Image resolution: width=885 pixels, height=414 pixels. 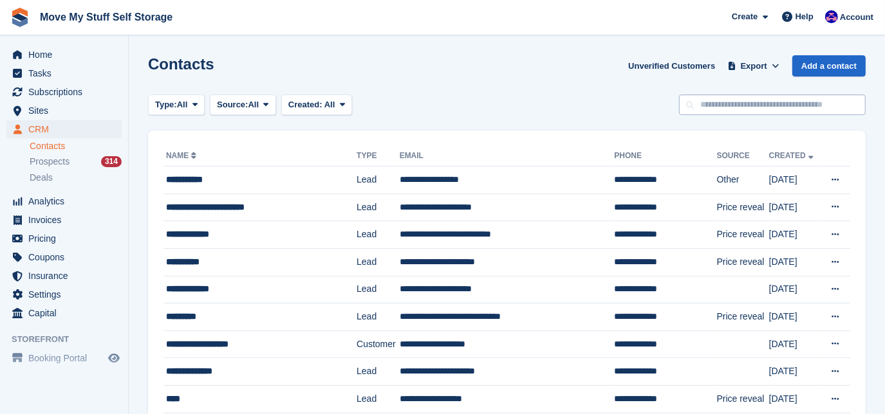 I want to click on span: Pricing, so click(x=67, y=239).